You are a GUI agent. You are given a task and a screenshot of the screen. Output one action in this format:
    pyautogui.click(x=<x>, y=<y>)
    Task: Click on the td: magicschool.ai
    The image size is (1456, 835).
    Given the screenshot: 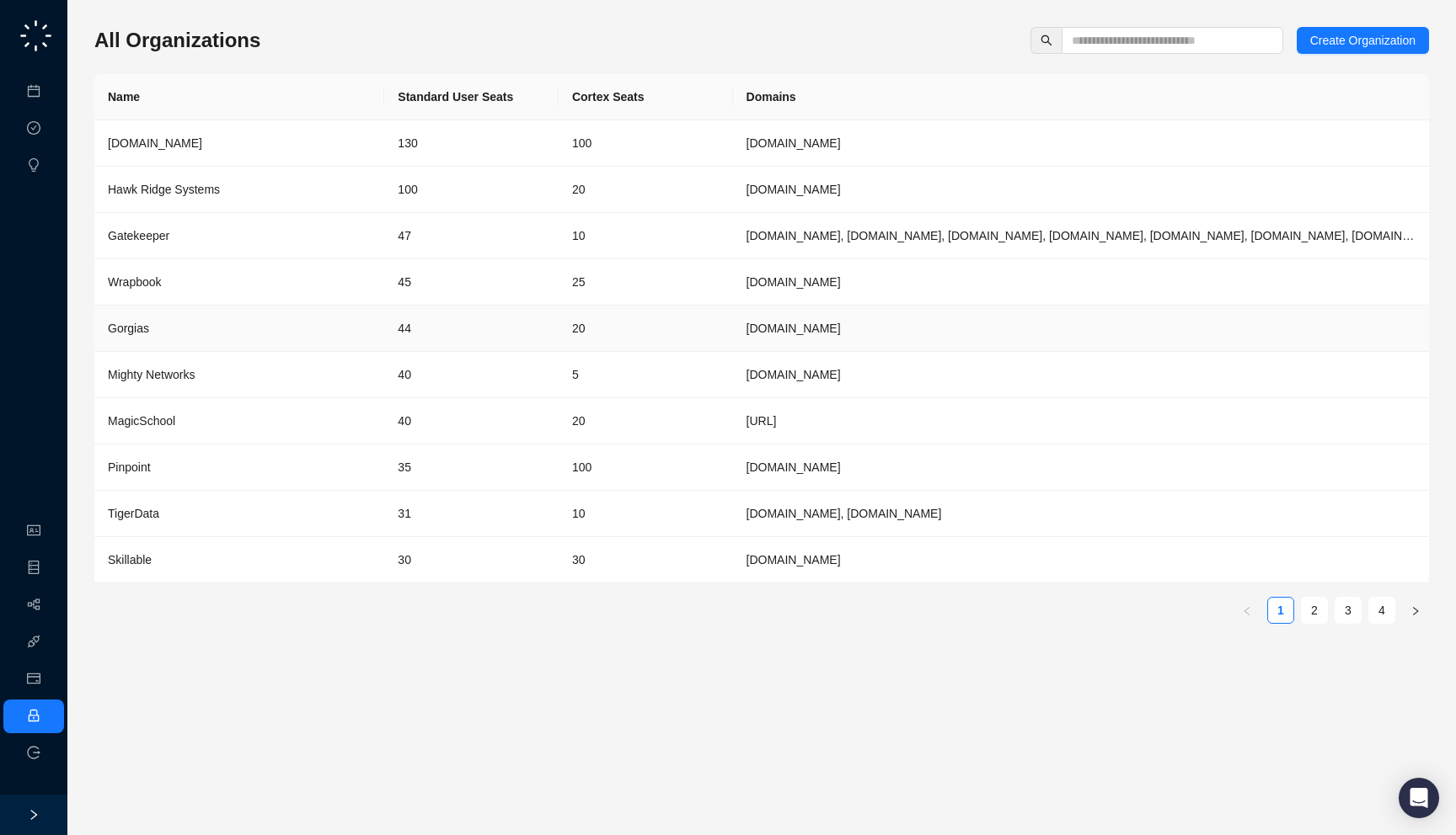 What is the action you would take?
    pyautogui.click(x=1081, y=421)
    